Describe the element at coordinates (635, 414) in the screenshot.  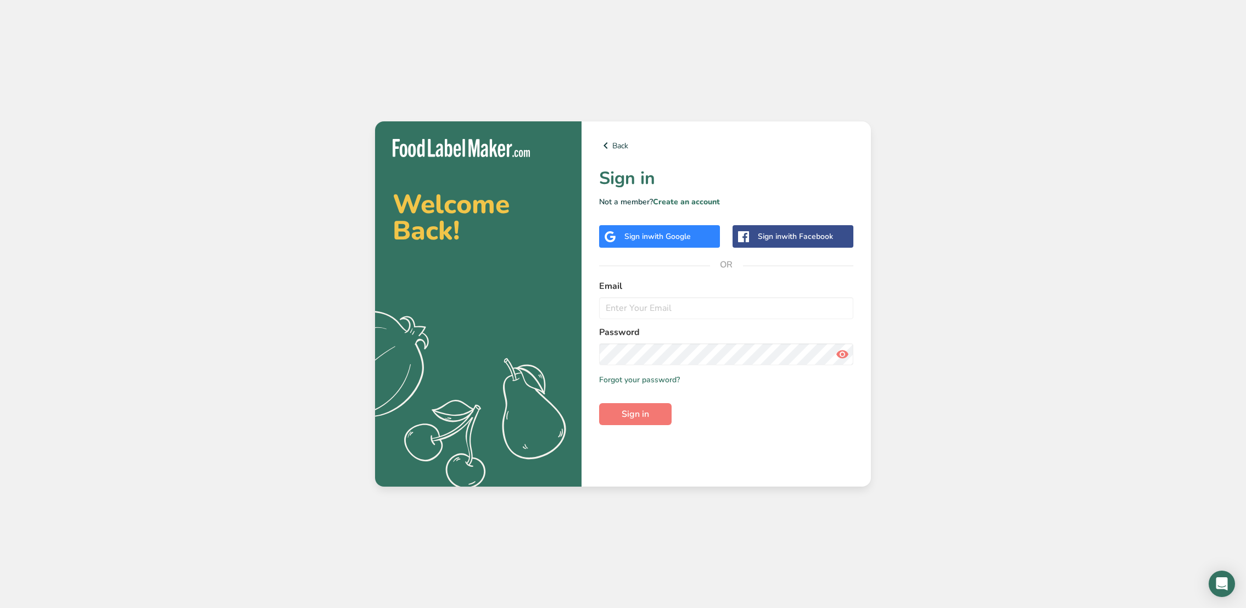
I see `span: Sign in` at that location.